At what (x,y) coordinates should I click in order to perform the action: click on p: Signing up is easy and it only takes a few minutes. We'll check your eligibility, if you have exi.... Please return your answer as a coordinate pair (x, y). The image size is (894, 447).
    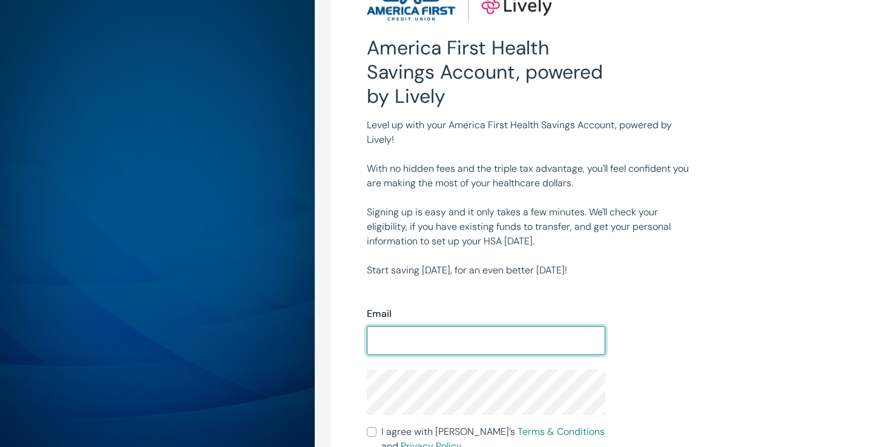
    Looking at the image, I should click on (528, 227).